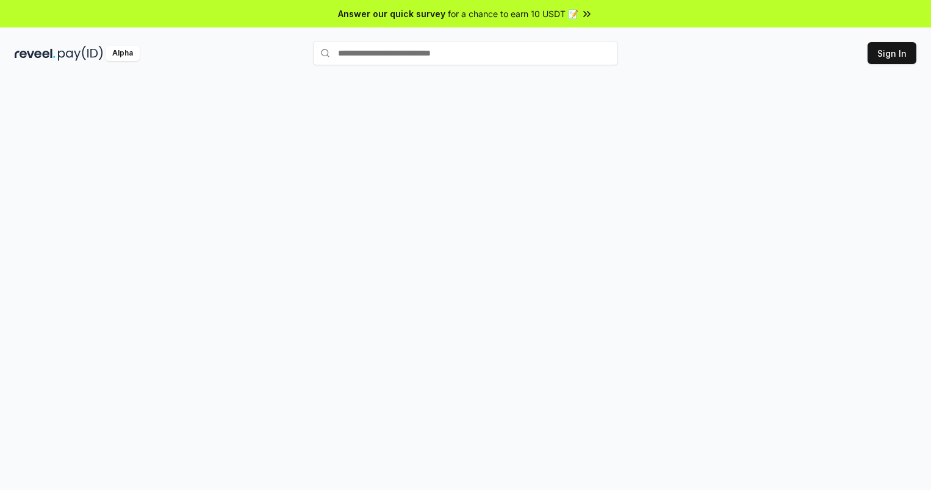 This screenshot has height=490, width=931. What do you see at coordinates (892, 53) in the screenshot?
I see `button: Sign In` at bounding box center [892, 53].